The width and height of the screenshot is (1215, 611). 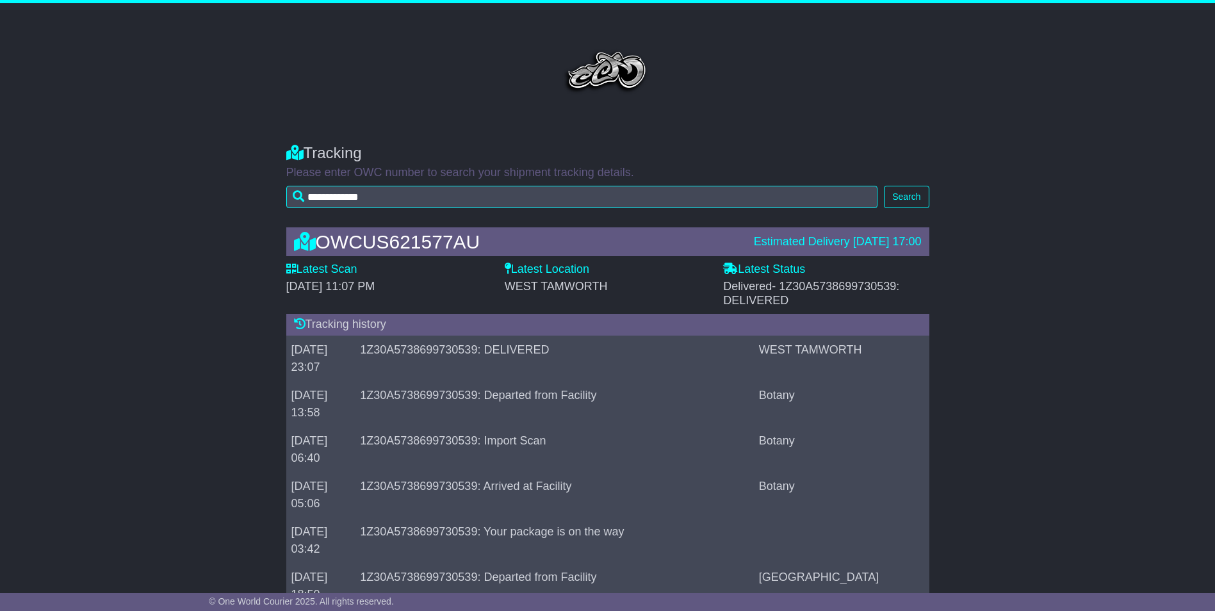 What do you see at coordinates (906, 197) in the screenshot?
I see `button: Search` at bounding box center [906, 197].